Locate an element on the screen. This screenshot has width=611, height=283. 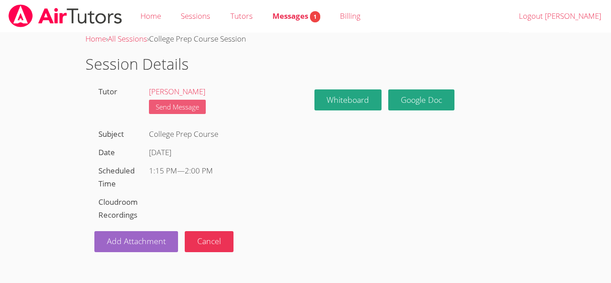
a: Home is located at coordinates (96, 38).